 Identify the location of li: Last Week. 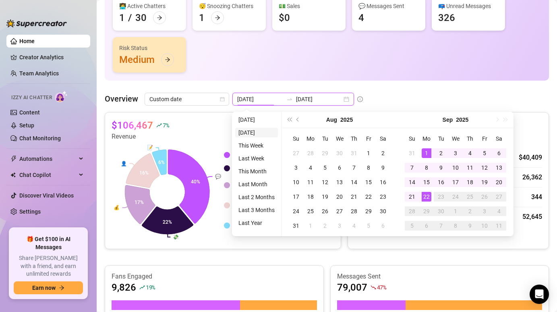
(257, 158).